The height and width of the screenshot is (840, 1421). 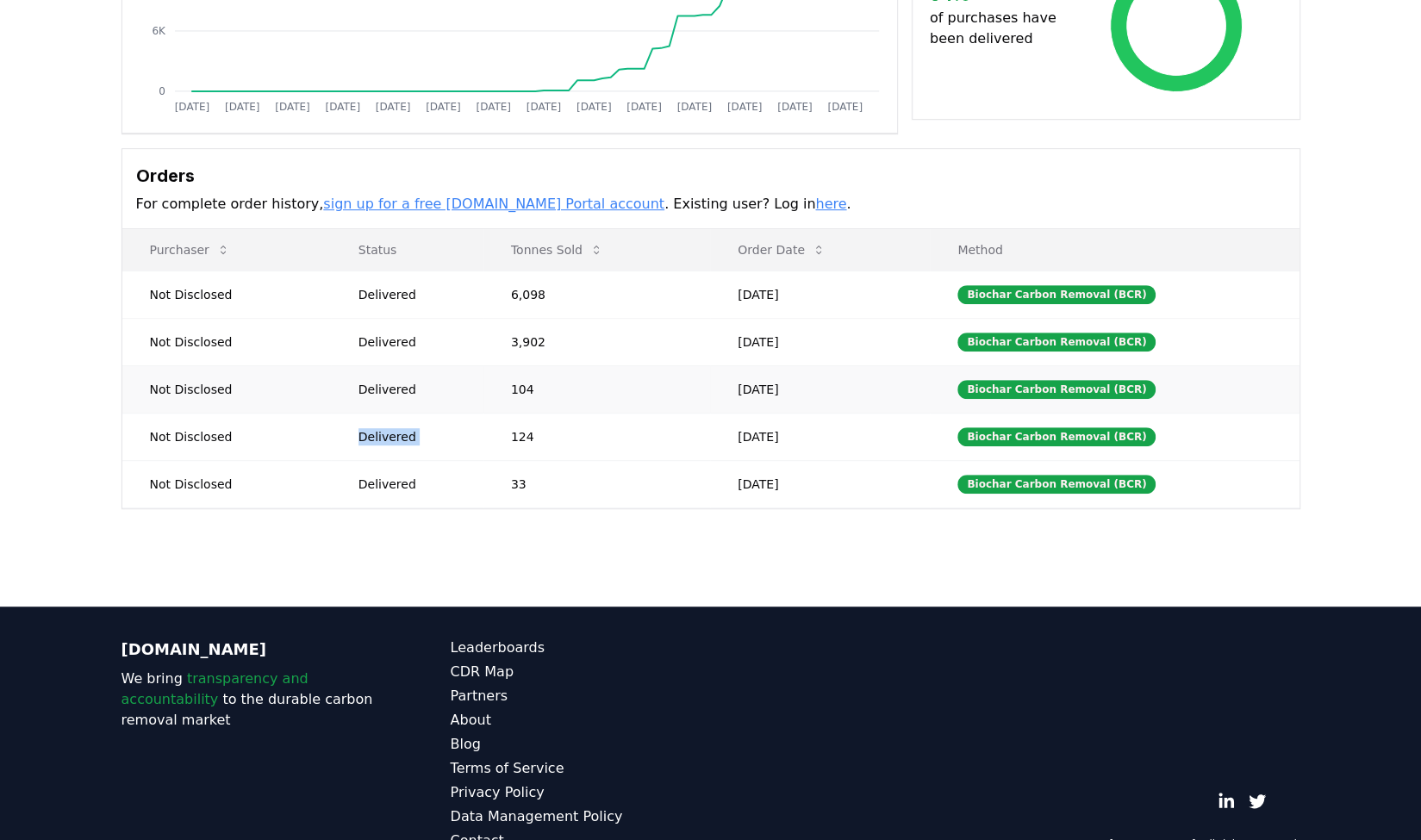 What do you see at coordinates (581, 769) in the screenshot?
I see `a: Terms of Service` at bounding box center [581, 769].